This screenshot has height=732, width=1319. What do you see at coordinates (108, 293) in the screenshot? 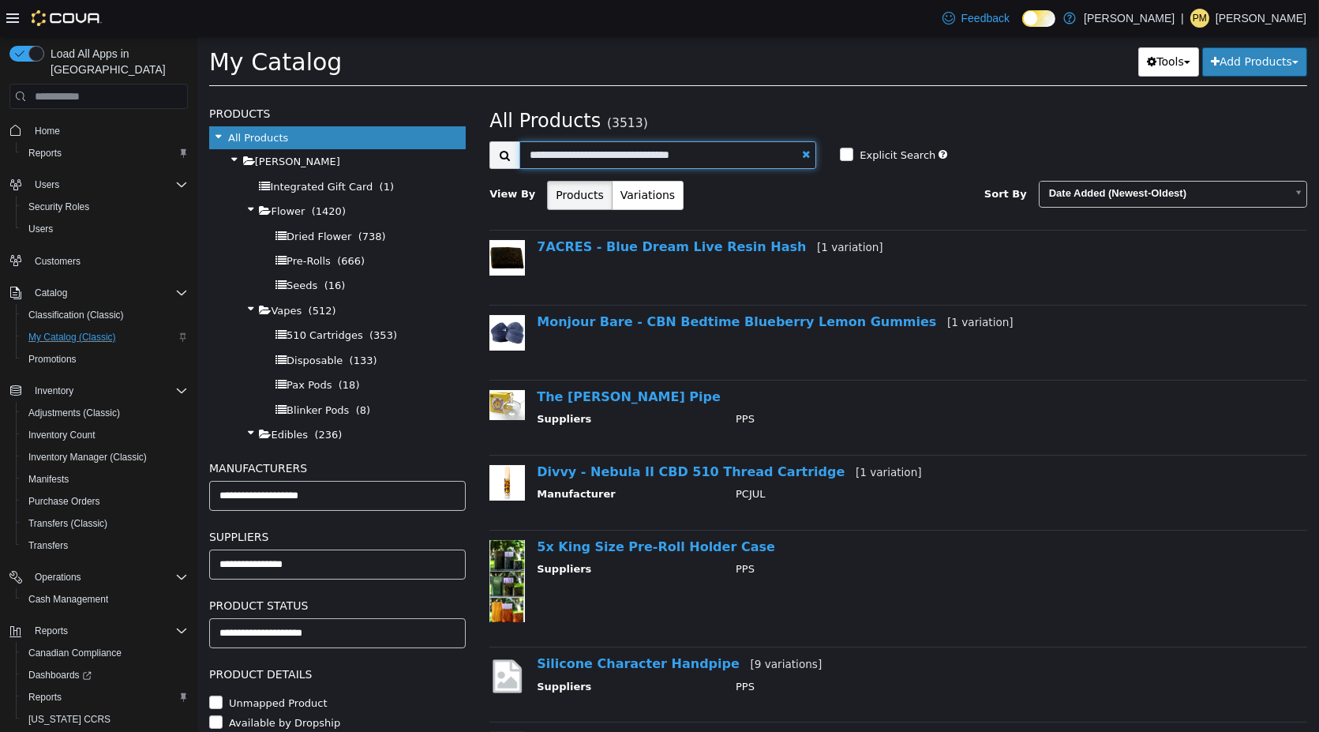
I see `span: Catalog` at bounding box center [108, 293].